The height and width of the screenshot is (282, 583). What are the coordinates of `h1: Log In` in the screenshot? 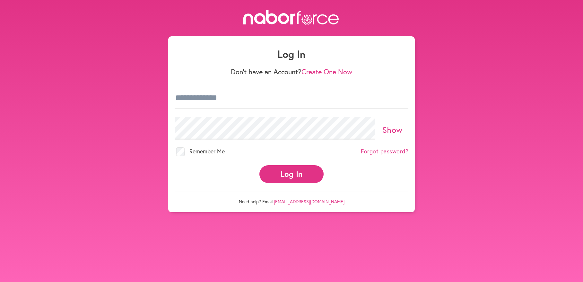 It's located at (292, 54).